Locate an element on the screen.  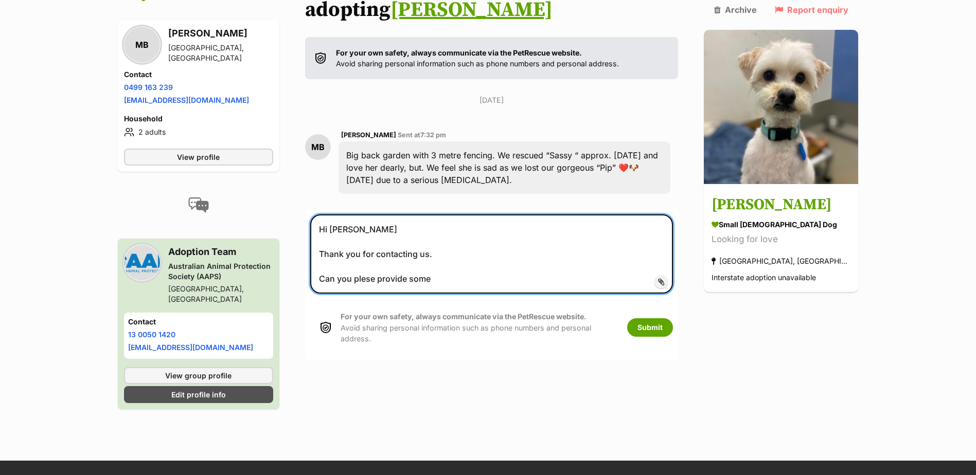
span: Sent at is located at coordinates (422, 135).